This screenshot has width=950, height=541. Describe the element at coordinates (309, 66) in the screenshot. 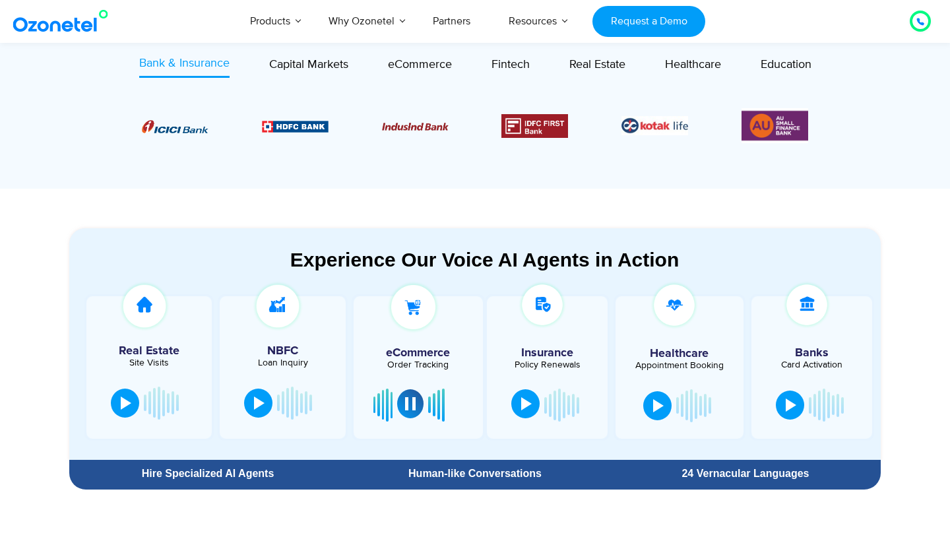

I see `a: Capital Markets` at that location.